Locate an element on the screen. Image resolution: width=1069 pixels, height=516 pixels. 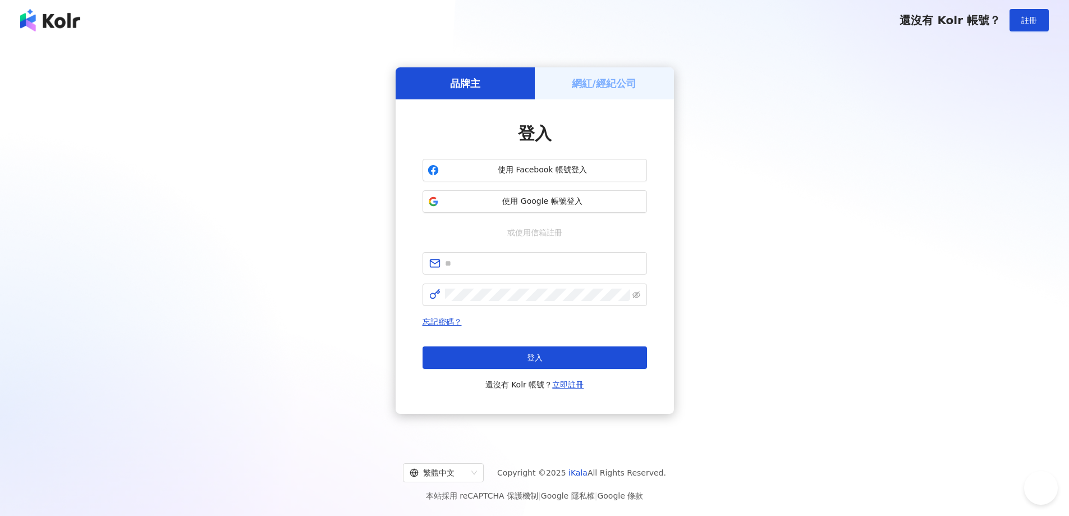
a: iKala is located at coordinates (578, 473).